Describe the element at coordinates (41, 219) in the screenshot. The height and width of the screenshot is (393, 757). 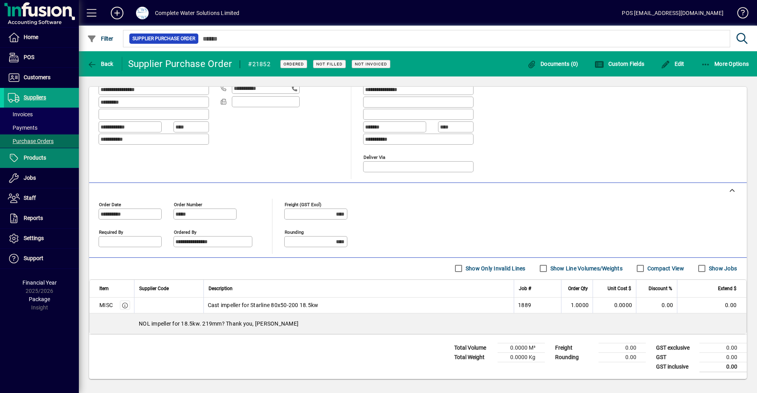
I see `a: Reports` at that location.